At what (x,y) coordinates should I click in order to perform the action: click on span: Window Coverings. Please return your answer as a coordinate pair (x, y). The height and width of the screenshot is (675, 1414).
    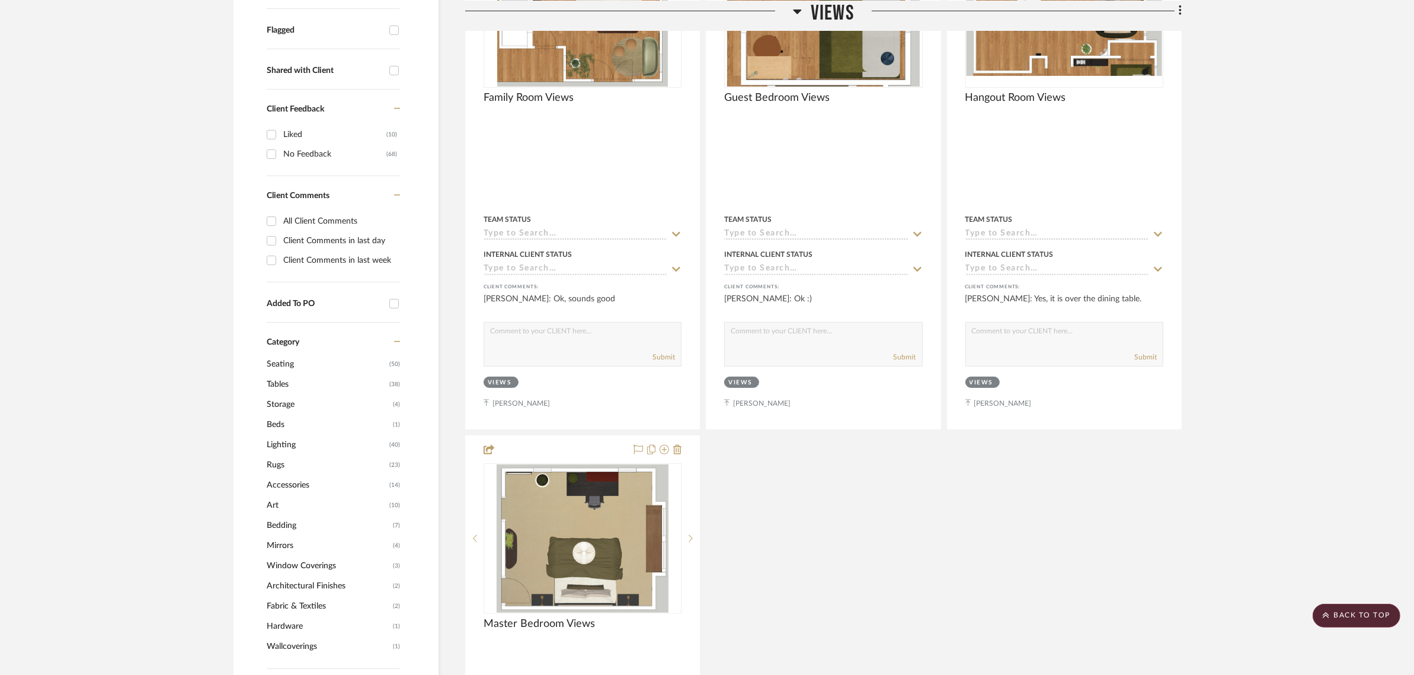
    Looking at the image, I should click on (328, 565).